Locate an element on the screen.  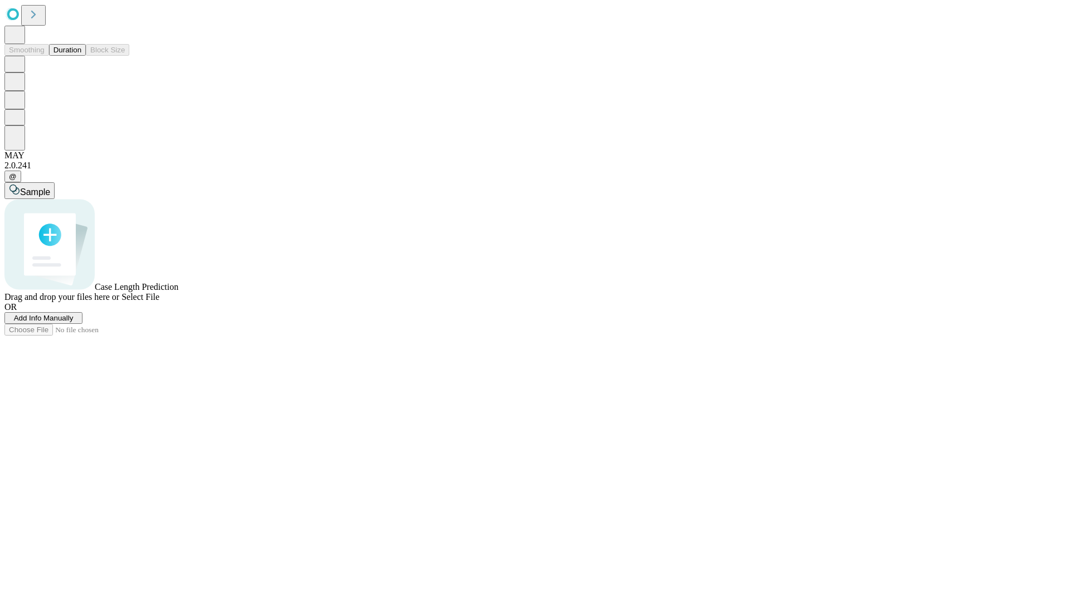
div: 2.0.241 is located at coordinates (535, 165).